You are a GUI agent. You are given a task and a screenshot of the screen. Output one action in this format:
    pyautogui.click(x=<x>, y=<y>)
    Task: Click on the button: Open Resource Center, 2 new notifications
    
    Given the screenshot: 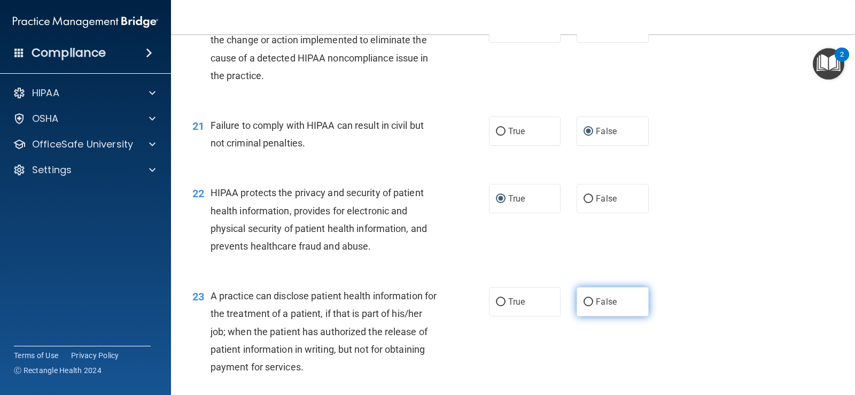 What is the action you would take?
    pyautogui.click(x=828, y=64)
    